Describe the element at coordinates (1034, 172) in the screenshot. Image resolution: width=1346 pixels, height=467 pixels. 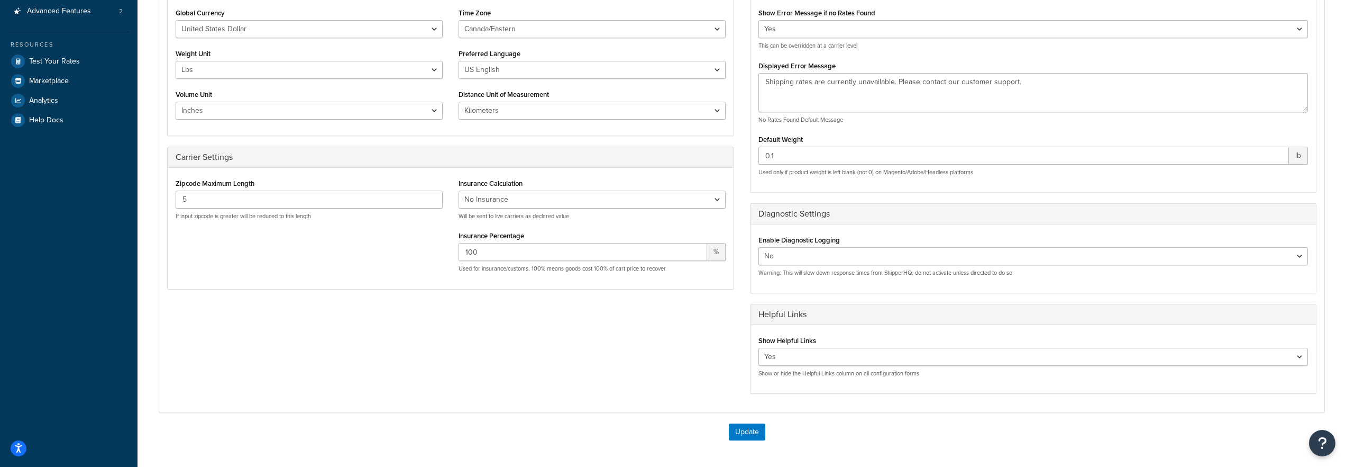
I see `p: Used only if product weight is left blank (not 0) on Magento/Adobe/Headless platforms` at that location.